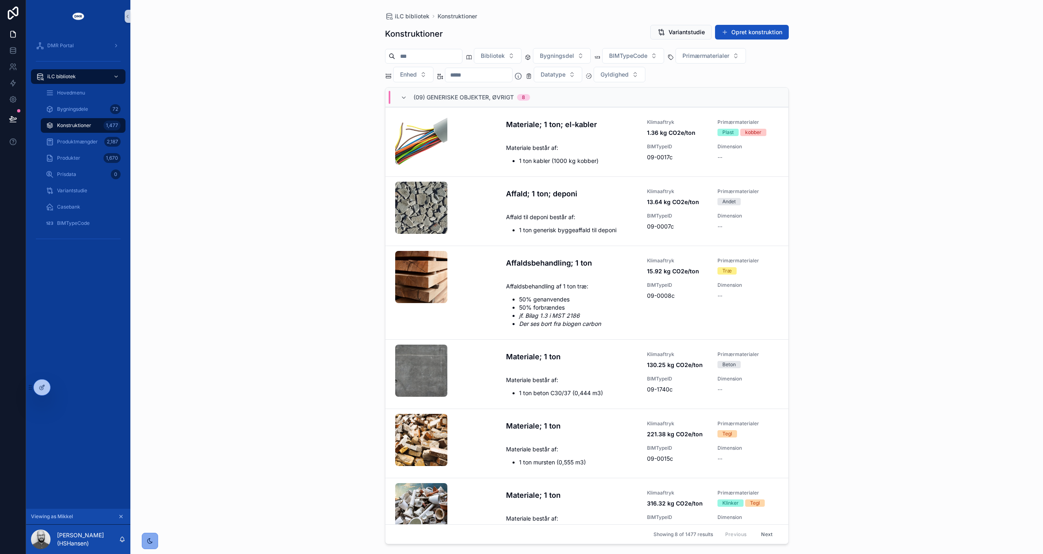 The width and height of the screenshot is (1043, 554). Describe the element at coordinates (671, 132) in the screenshot. I see `strong: 1.36 kg CO2e/ton` at that location.